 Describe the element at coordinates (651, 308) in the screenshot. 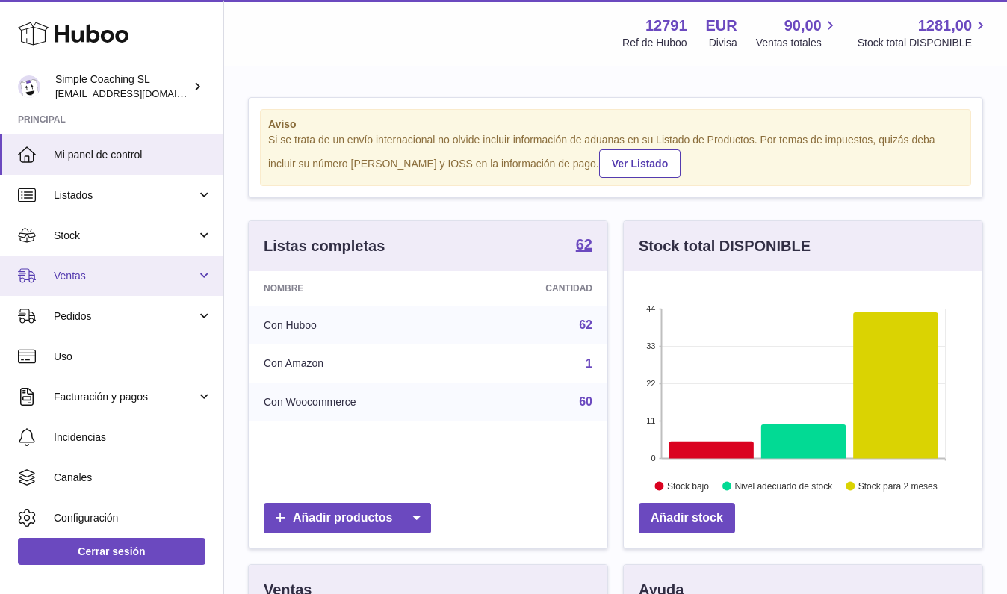

I see `text: 44` at that location.